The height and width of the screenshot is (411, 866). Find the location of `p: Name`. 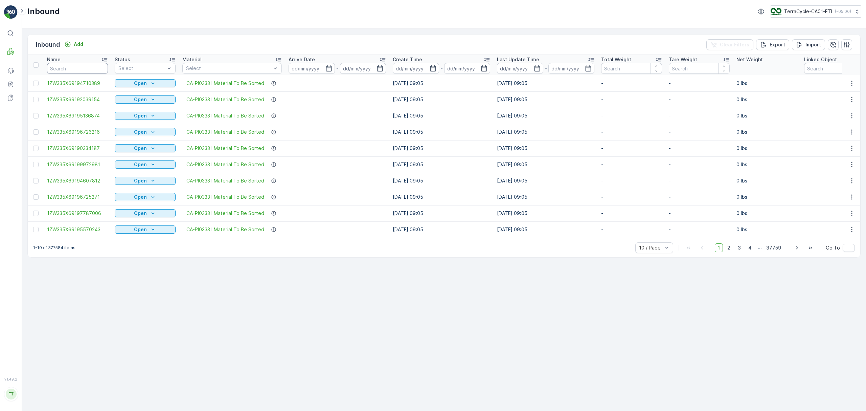

p: Name is located at coordinates (54, 60).